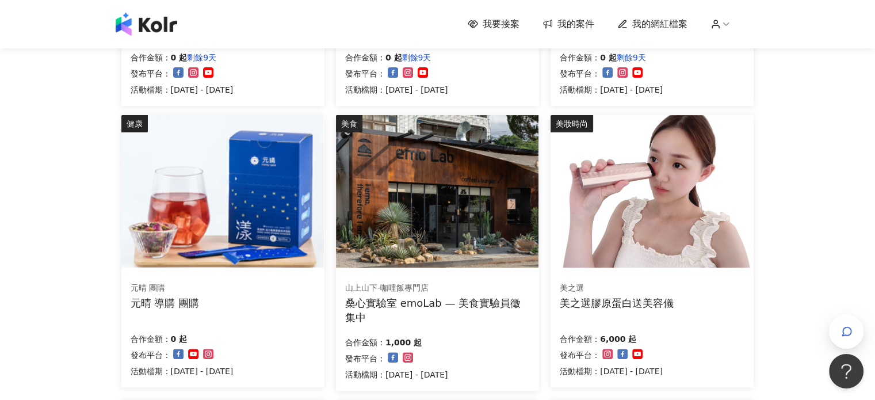  Describe the element at coordinates (164, 288) in the screenshot. I see `div: 元晴 團購` at that location.